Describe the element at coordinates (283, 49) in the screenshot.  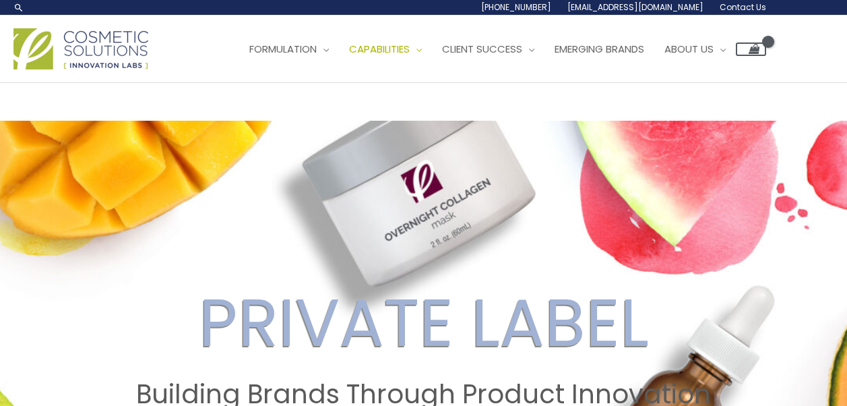
I see `span: Formulation` at that location.